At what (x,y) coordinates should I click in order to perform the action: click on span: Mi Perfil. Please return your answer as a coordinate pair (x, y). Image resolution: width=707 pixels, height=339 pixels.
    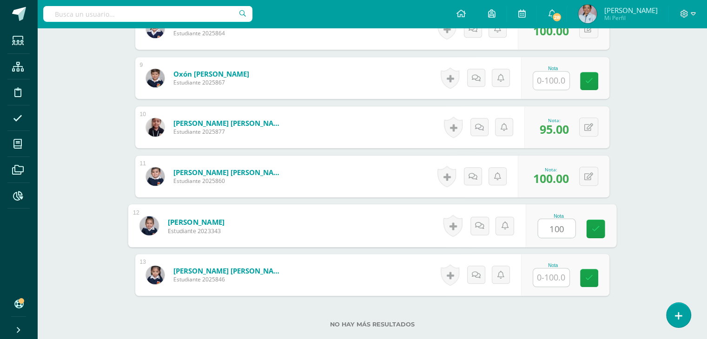
    Looking at the image, I should click on (630, 18).